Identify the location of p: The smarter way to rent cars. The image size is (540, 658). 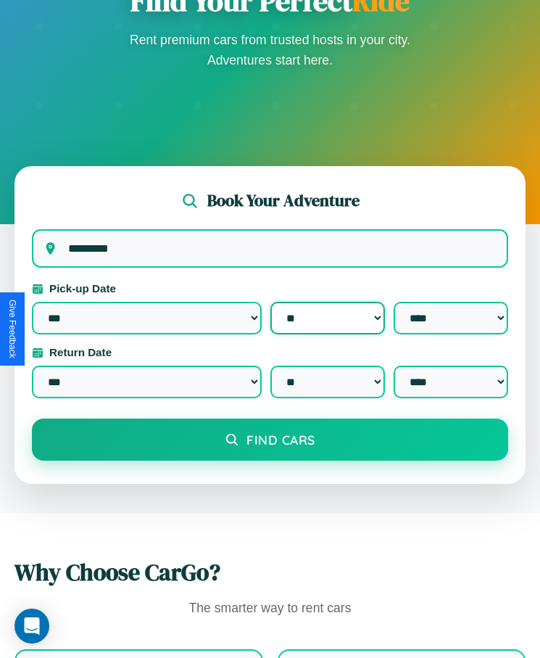
(270, 609).